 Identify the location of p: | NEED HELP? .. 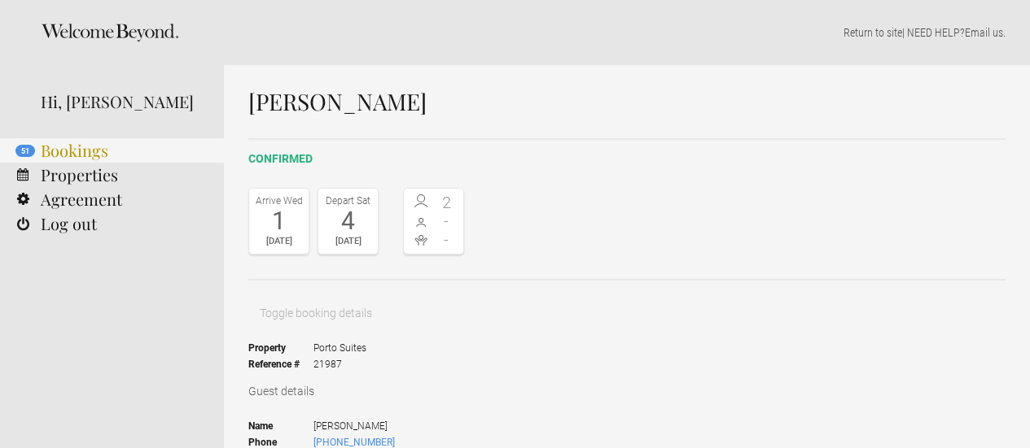
(627, 33).